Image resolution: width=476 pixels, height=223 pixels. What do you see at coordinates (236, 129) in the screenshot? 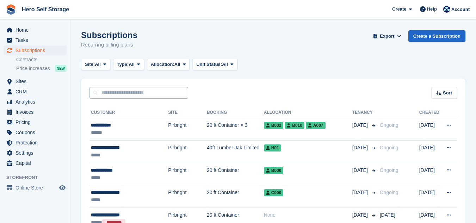
I see `td: 20 ft Container × 3` at bounding box center [236, 129].